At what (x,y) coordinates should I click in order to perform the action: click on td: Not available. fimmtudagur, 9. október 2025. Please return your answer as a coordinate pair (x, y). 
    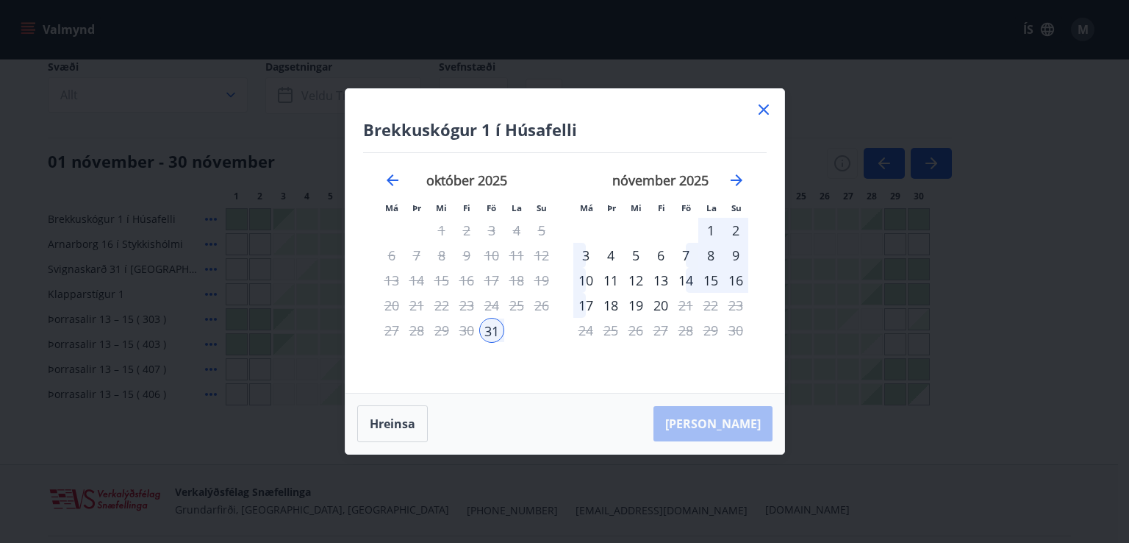
    Looking at the image, I should click on (467, 255).